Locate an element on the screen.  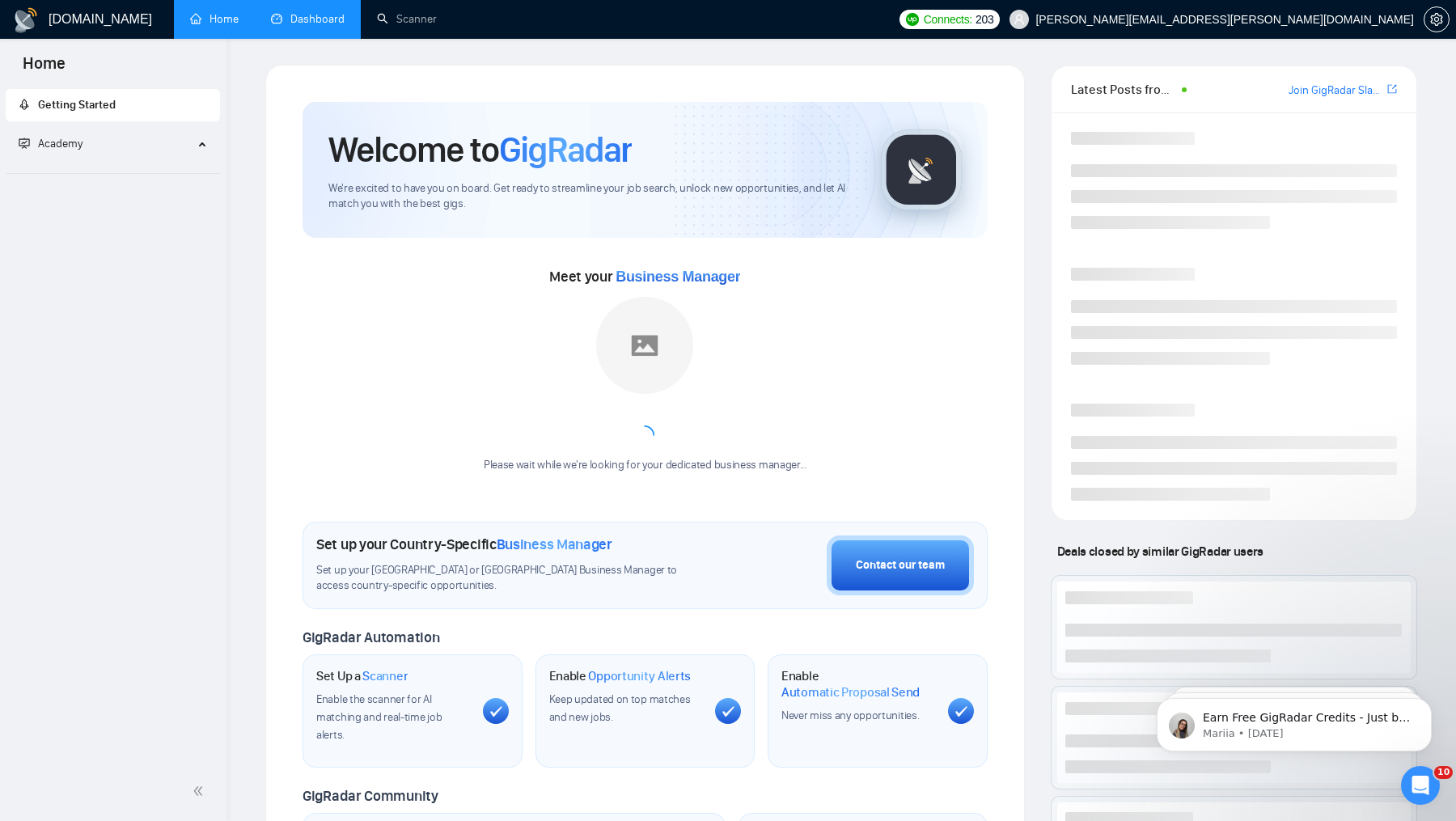
p: Earn Free GigRadar Credits - Just by Sharing Your Story! 💬 Want more credits for sending proposal... is located at coordinates (175, 55).